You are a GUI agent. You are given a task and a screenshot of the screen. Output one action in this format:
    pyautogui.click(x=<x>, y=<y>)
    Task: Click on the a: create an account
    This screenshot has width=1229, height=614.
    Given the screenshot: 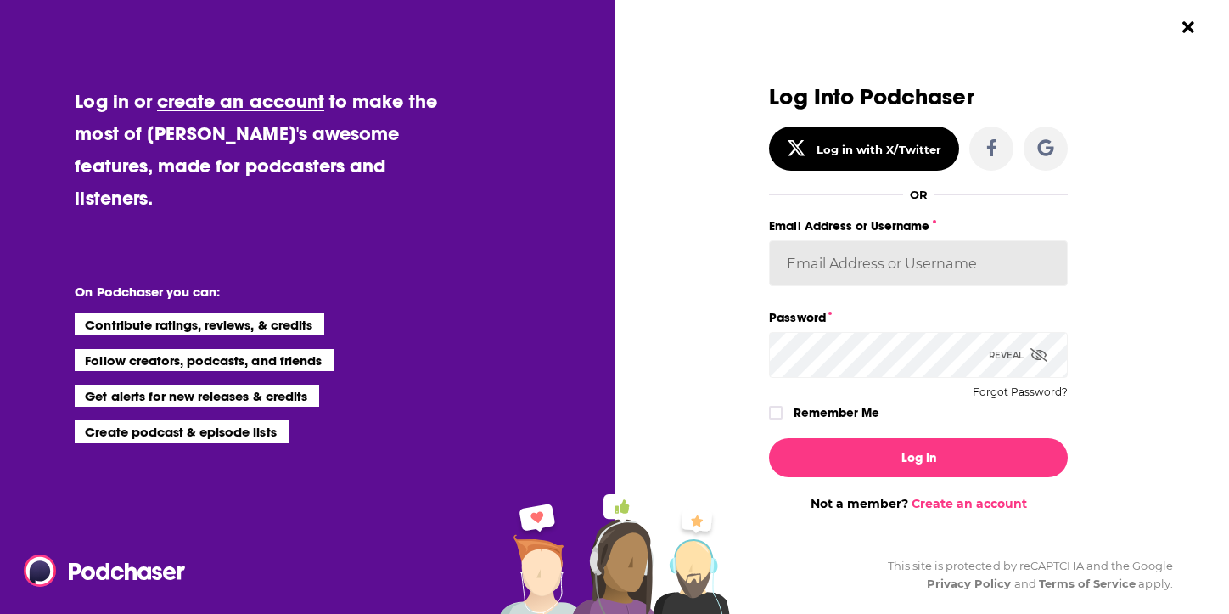 What is the action you would take?
    pyautogui.click(x=240, y=101)
    